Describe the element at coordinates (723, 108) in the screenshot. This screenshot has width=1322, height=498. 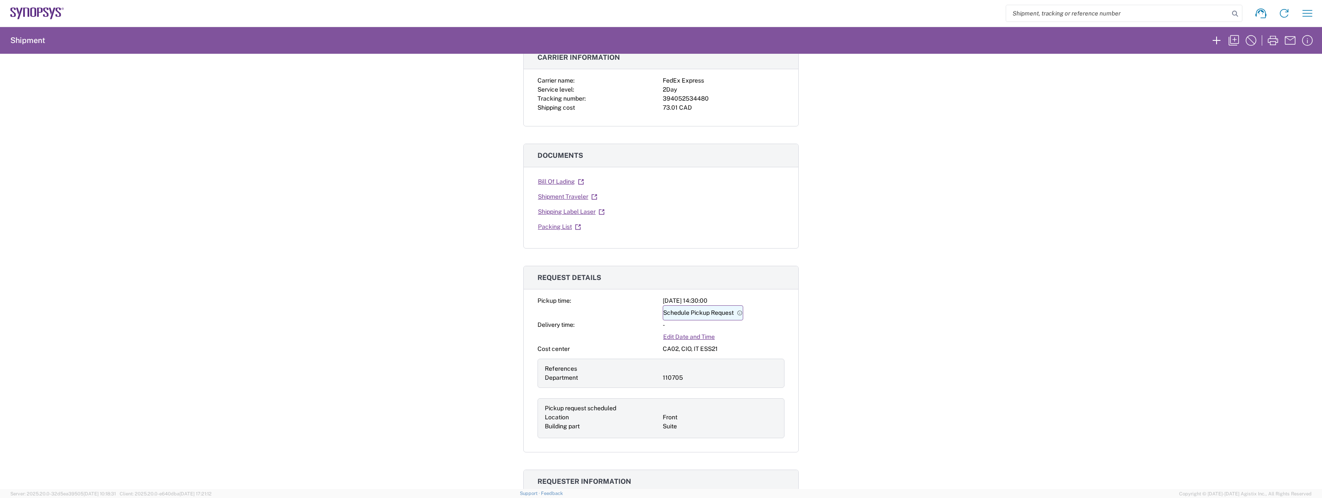
I see `div: 73.01 CAD` at that location.